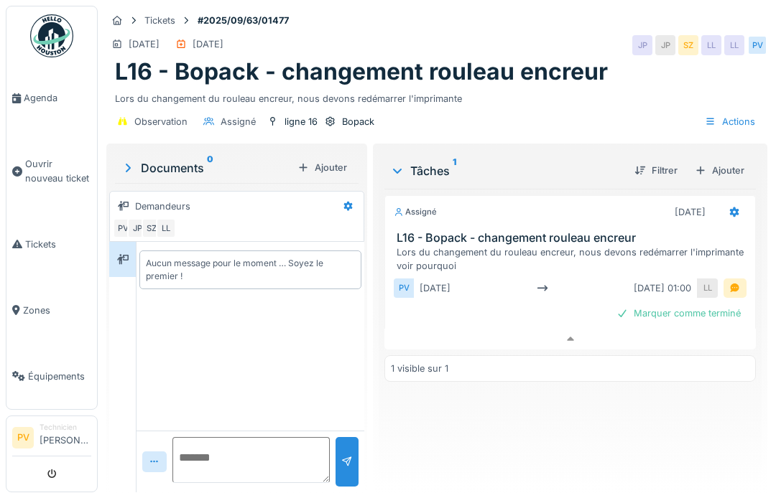 This screenshot has width=776, height=498. I want to click on div: Tâches, so click(506, 171).